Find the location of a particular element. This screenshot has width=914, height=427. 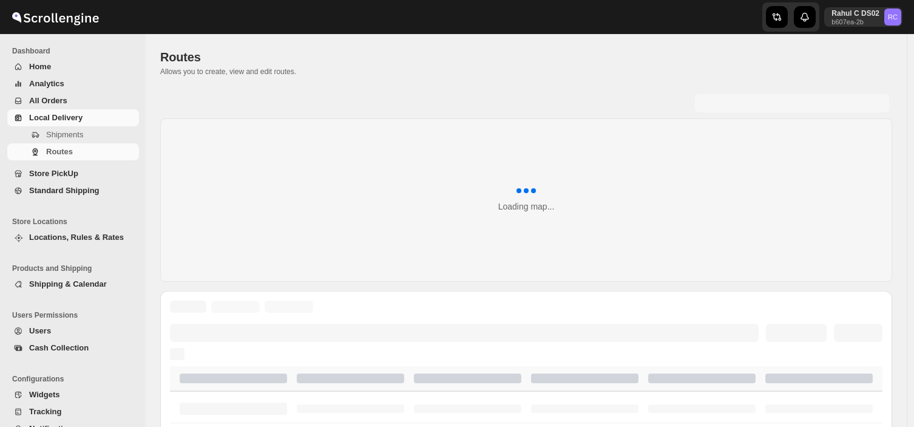

span: Users is located at coordinates (40, 330).